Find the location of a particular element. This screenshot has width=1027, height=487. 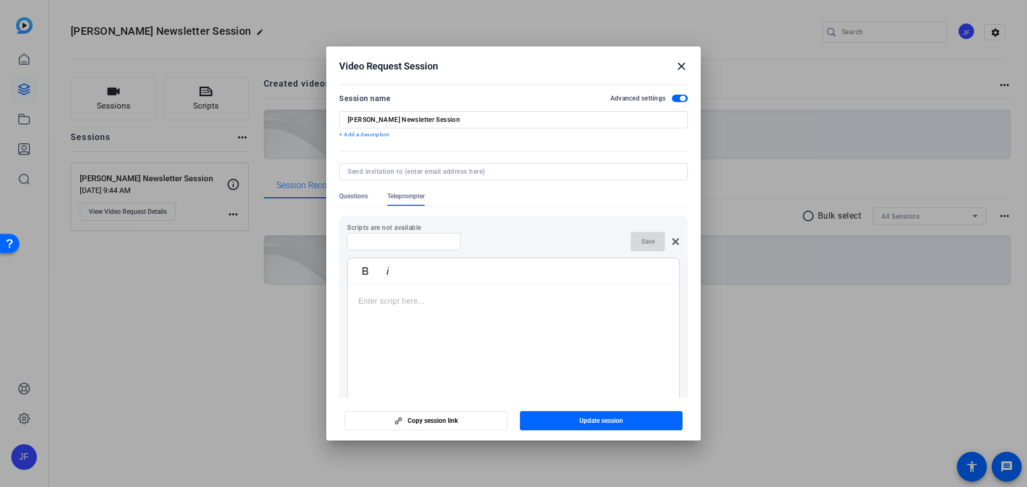

p: + Add a description is located at coordinates (514, 135).